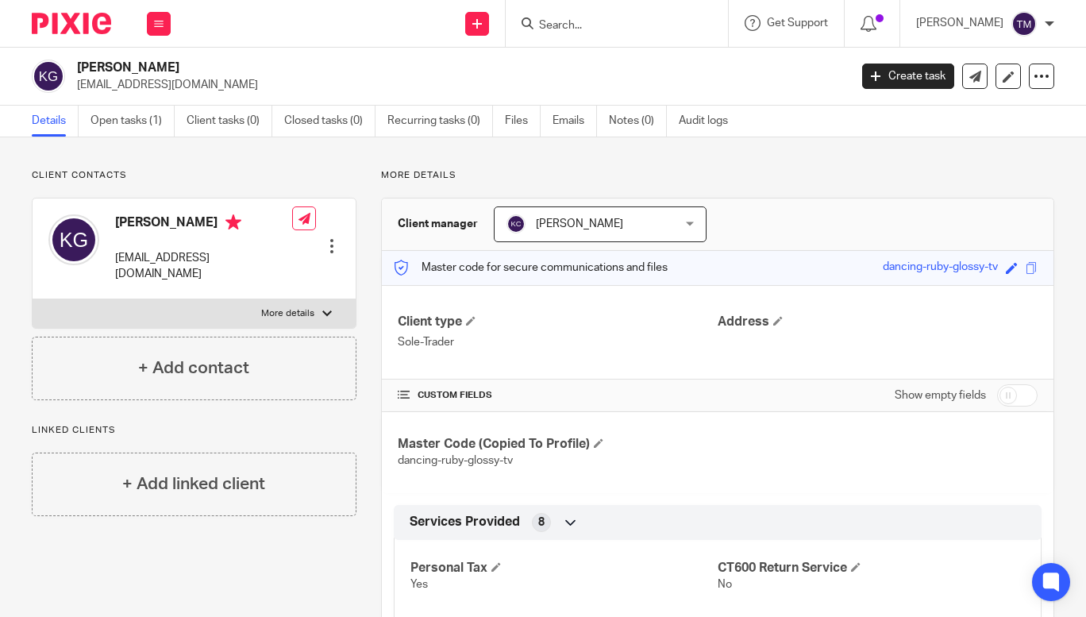 This screenshot has height=617, width=1086. What do you see at coordinates (908, 76) in the screenshot?
I see `a: Create task` at bounding box center [908, 76].